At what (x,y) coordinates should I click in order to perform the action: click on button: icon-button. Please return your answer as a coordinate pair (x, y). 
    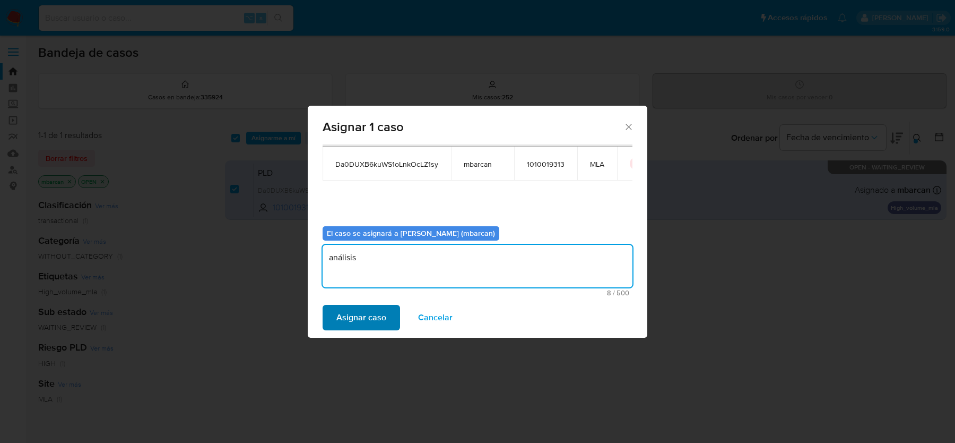
    Looking at the image, I should click on (636, 163).